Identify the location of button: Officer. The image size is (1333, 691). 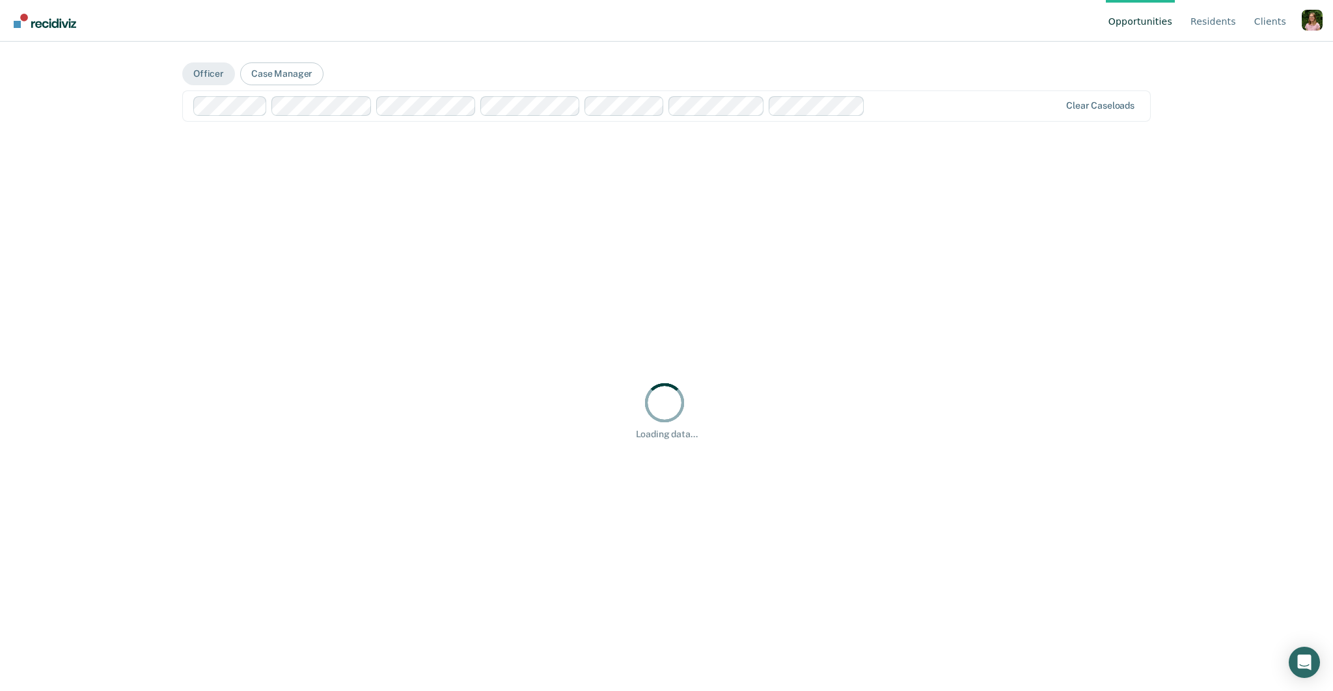
(208, 74).